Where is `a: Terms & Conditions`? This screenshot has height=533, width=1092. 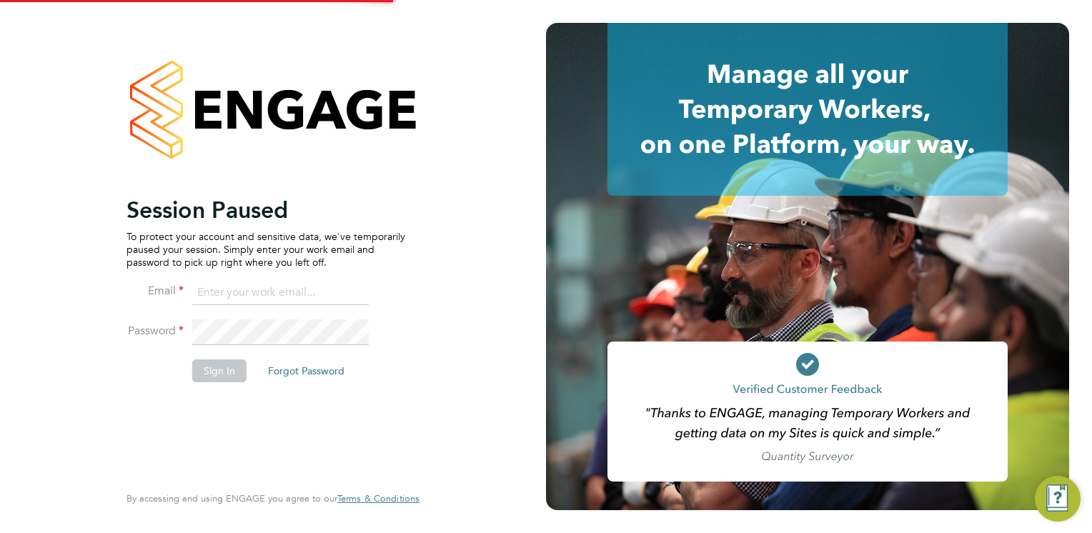
a: Terms & Conditions is located at coordinates (378, 499).